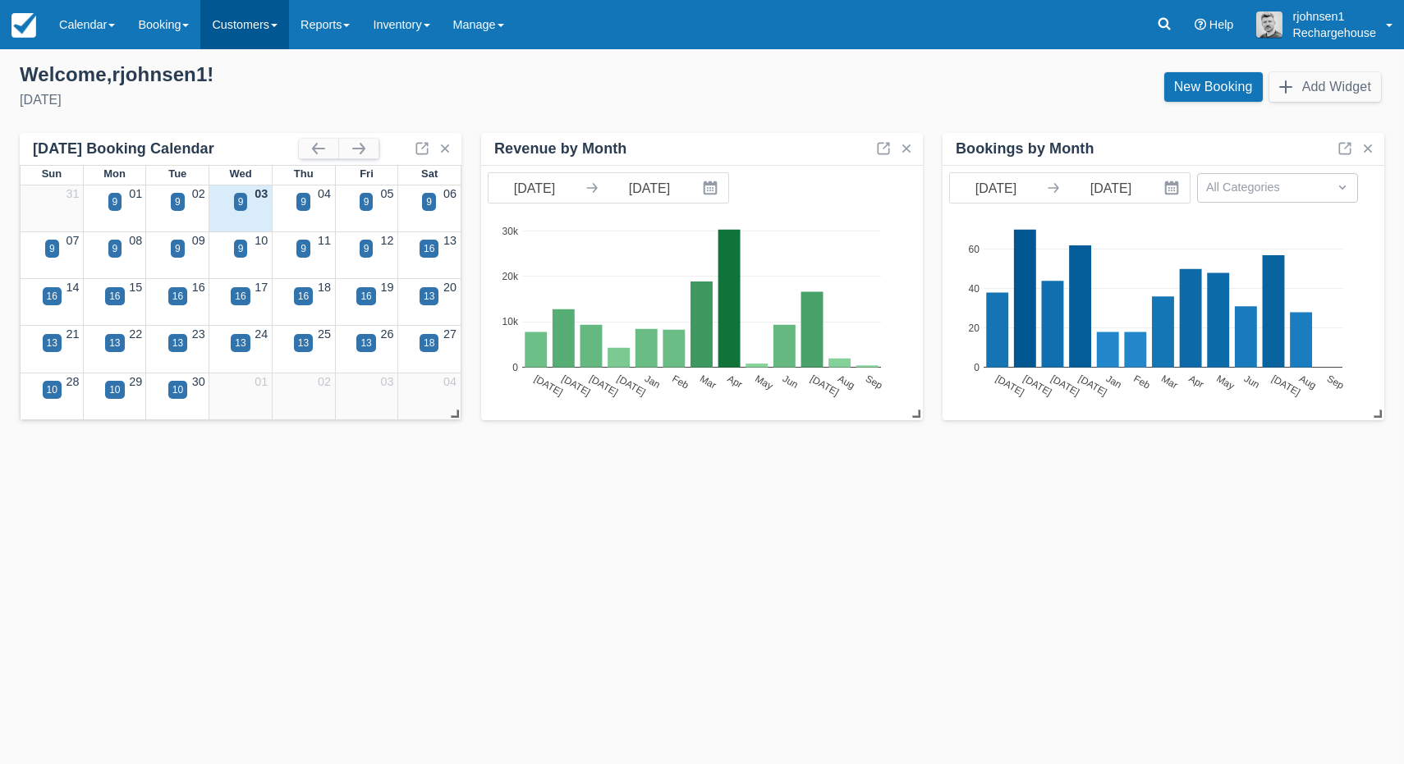 The height and width of the screenshot is (764, 1404). Describe the element at coordinates (73, 382) in the screenshot. I see `a: 28` at that location.